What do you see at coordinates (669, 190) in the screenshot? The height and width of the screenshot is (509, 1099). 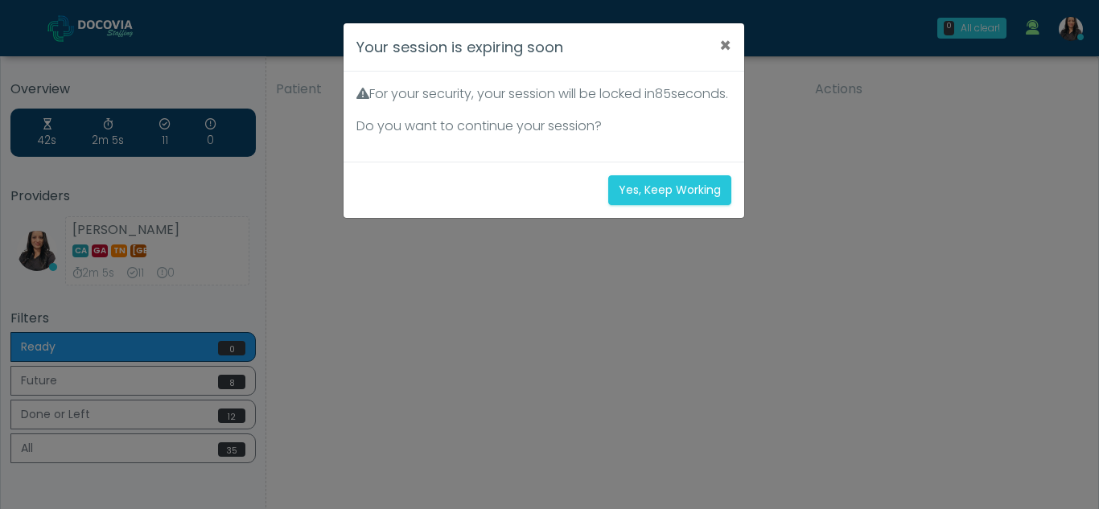 I see `button: Yes, Keep Working` at bounding box center [669, 190].